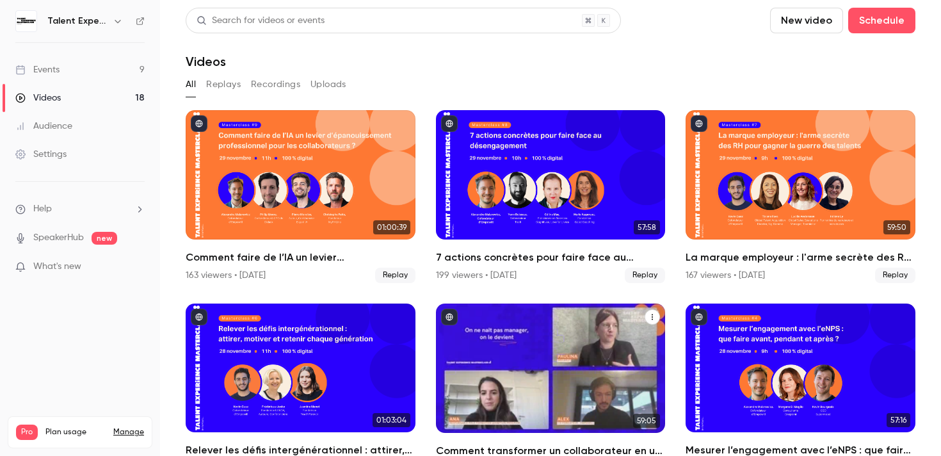  What do you see at coordinates (129, 432) in the screenshot?
I see `a: Manage` at bounding box center [129, 432].